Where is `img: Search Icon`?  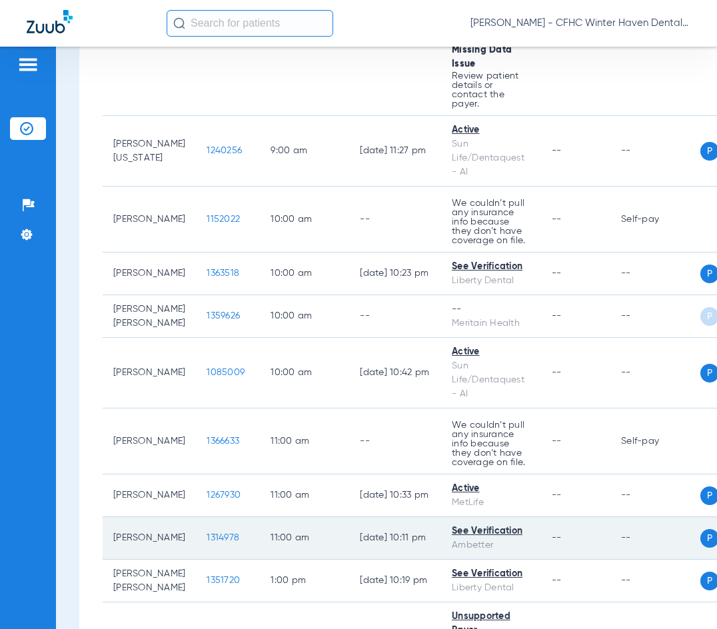
img: Search Icon is located at coordinates (179, 23).